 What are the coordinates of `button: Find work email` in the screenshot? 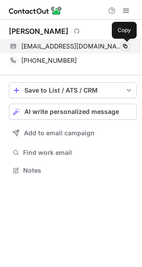 It's located at (73, 153).